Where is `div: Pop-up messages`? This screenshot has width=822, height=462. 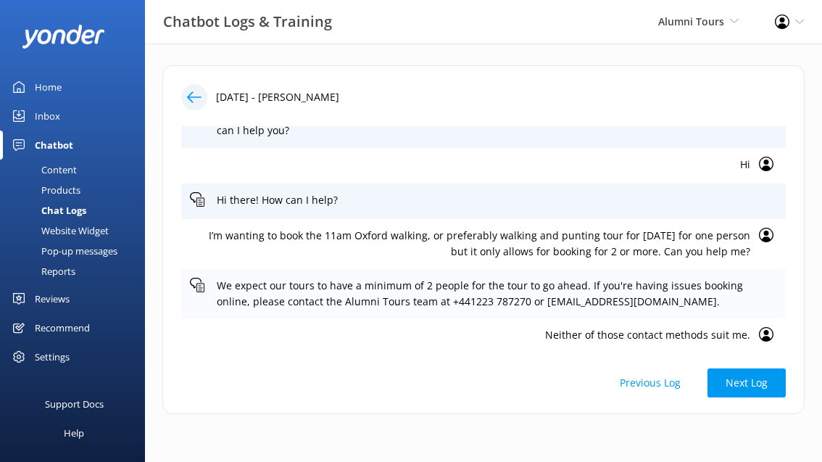
div: Pop-up messages is located at coordinates (63, 251).